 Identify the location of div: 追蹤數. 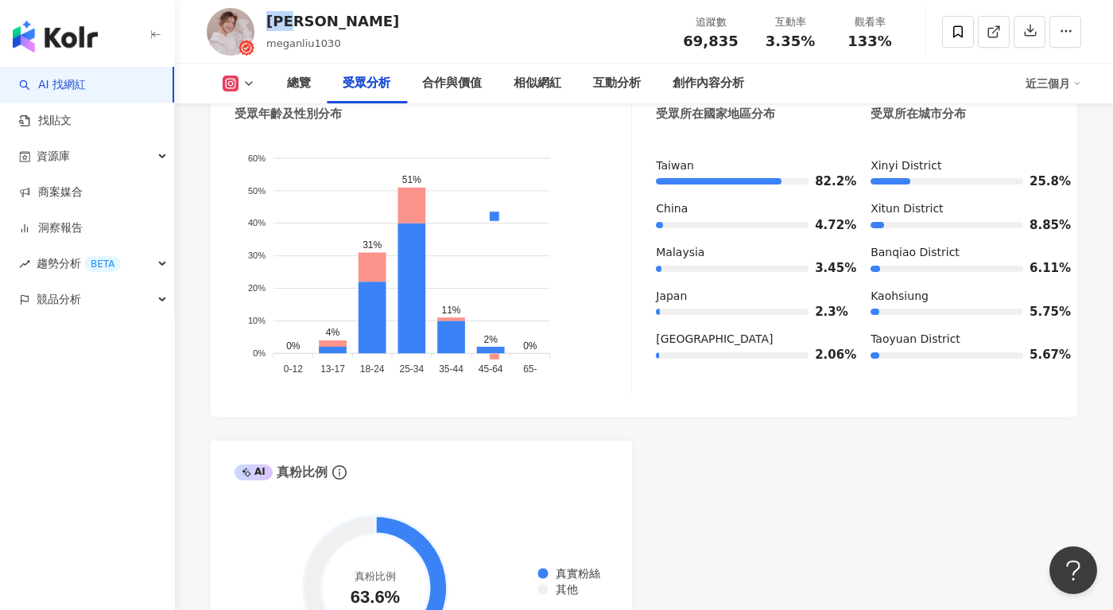
(711, 22).